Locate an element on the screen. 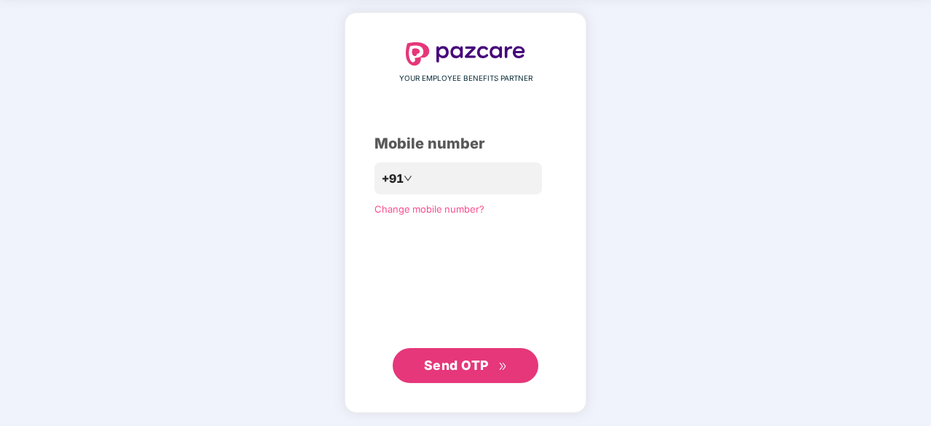 This screenshot has height=426, width=931. span: down is located at coordinates (408, 178).